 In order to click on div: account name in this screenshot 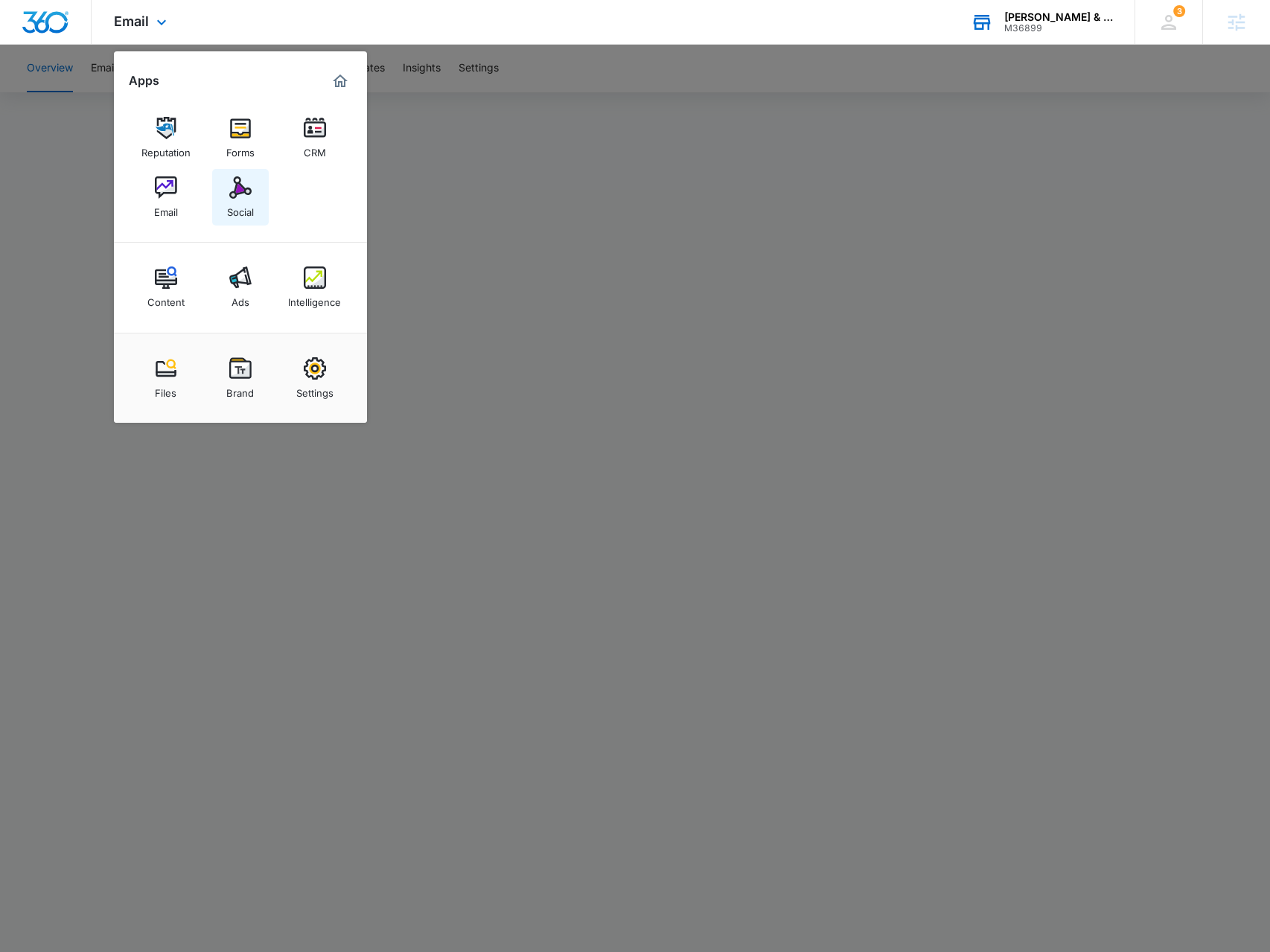, I will do `click(1059, 17)`.